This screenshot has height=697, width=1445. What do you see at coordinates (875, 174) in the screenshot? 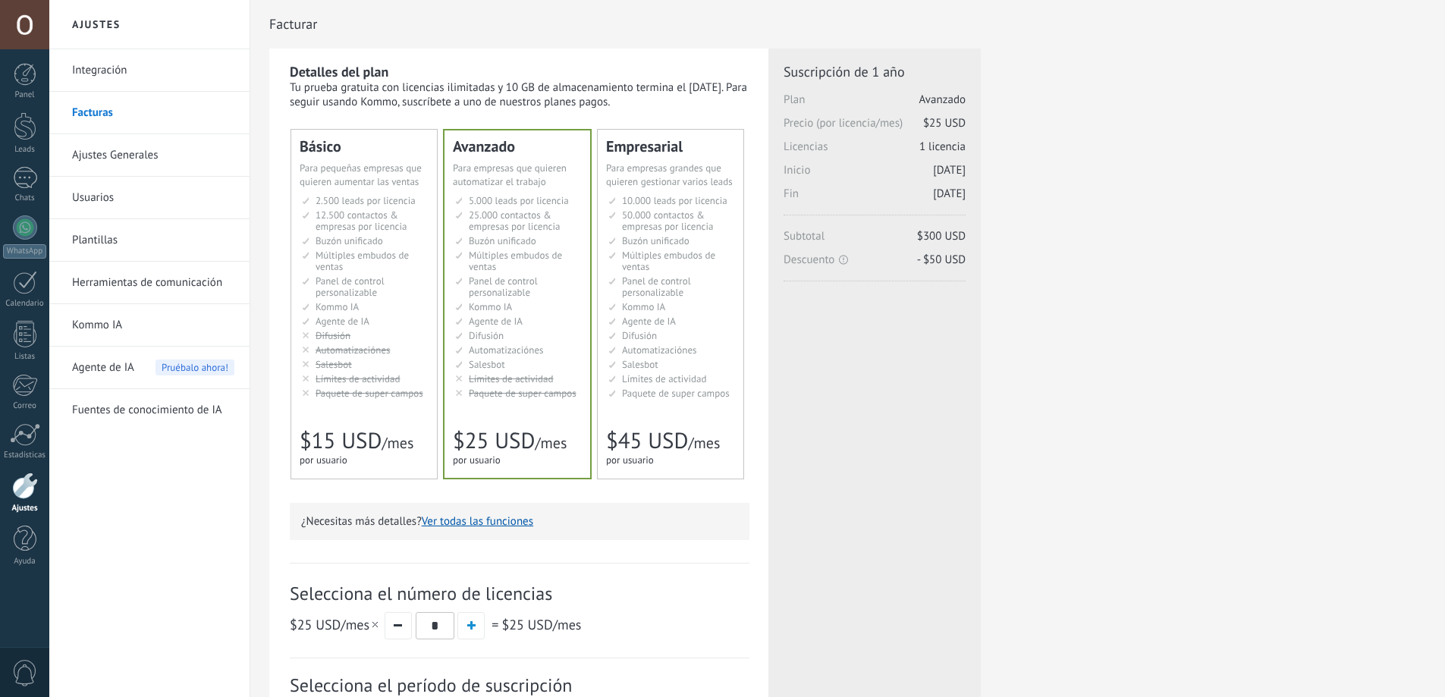
I see `span: Inicio` at bounding box center [875, 174].